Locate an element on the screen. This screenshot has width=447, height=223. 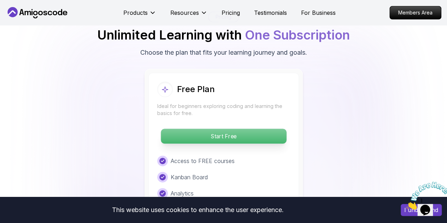
p: Products is located at coordinates (135, 13).